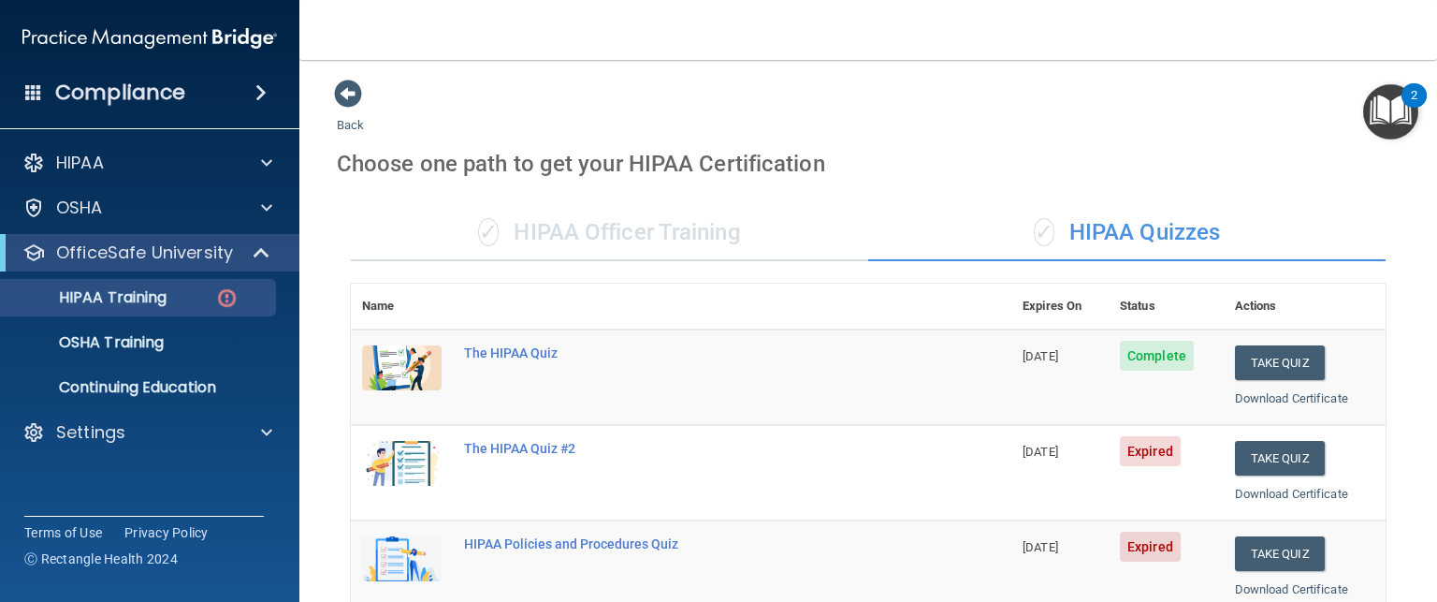 Image resolution: width=1437 pixels, height=602 pixels. What do you see at coordinates (147, 163) in the screenshot?
I see `a: HIPAA` at bounding box center [147, 163].